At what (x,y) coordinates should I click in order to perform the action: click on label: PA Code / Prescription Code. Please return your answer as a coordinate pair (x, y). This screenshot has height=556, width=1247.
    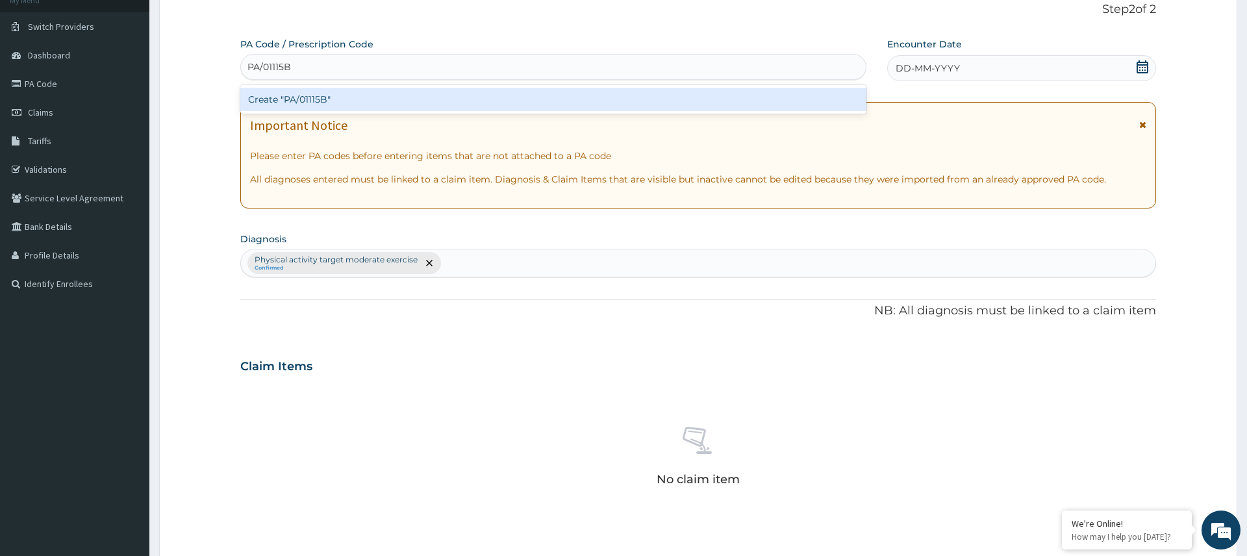
    Looking at the image, I should click on (307, 44).